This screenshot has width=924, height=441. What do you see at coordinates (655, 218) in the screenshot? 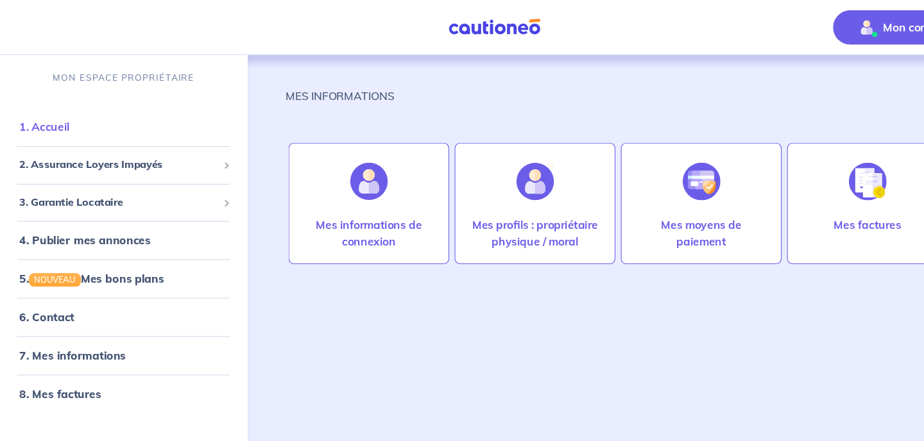
I see `p: Mes moyens de paiement` at bounding box center [655, 218].